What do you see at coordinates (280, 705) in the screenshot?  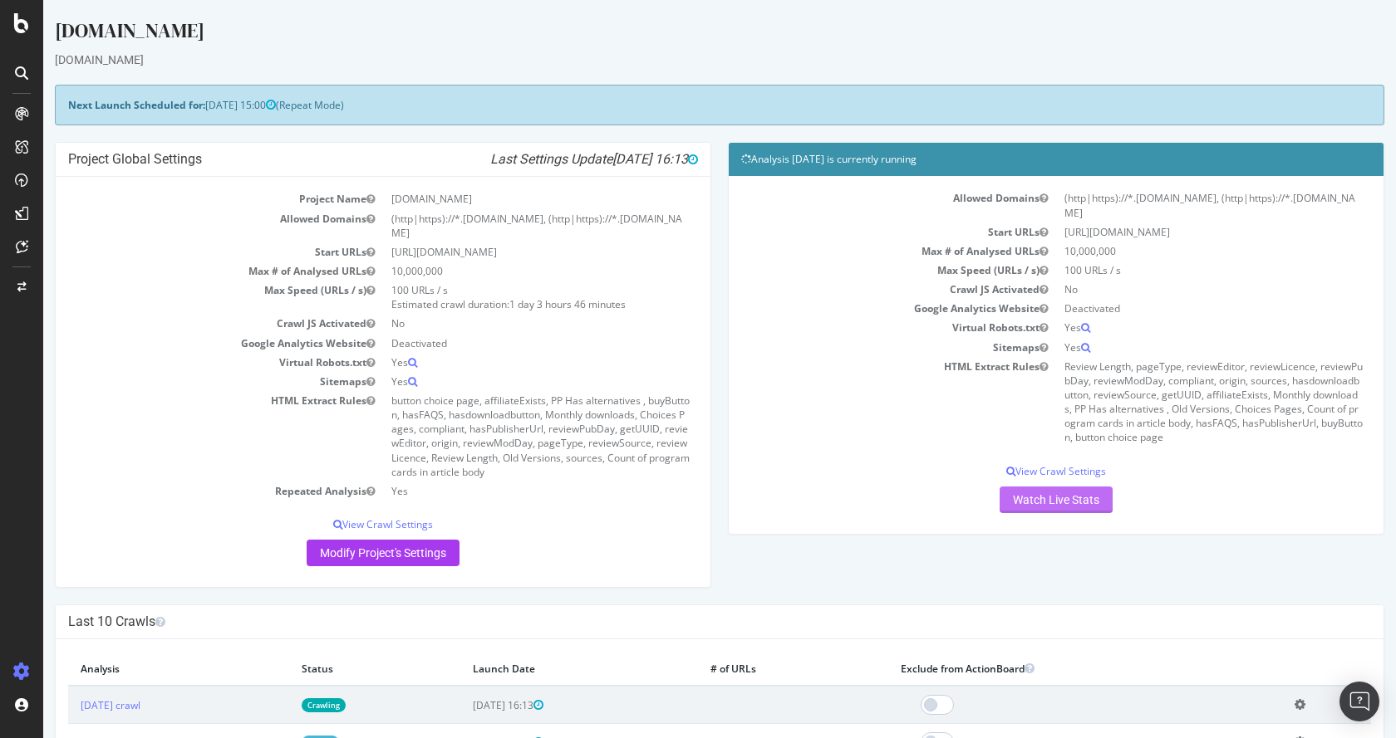 I see `a: Crawling` at bounding box center [280, 705].